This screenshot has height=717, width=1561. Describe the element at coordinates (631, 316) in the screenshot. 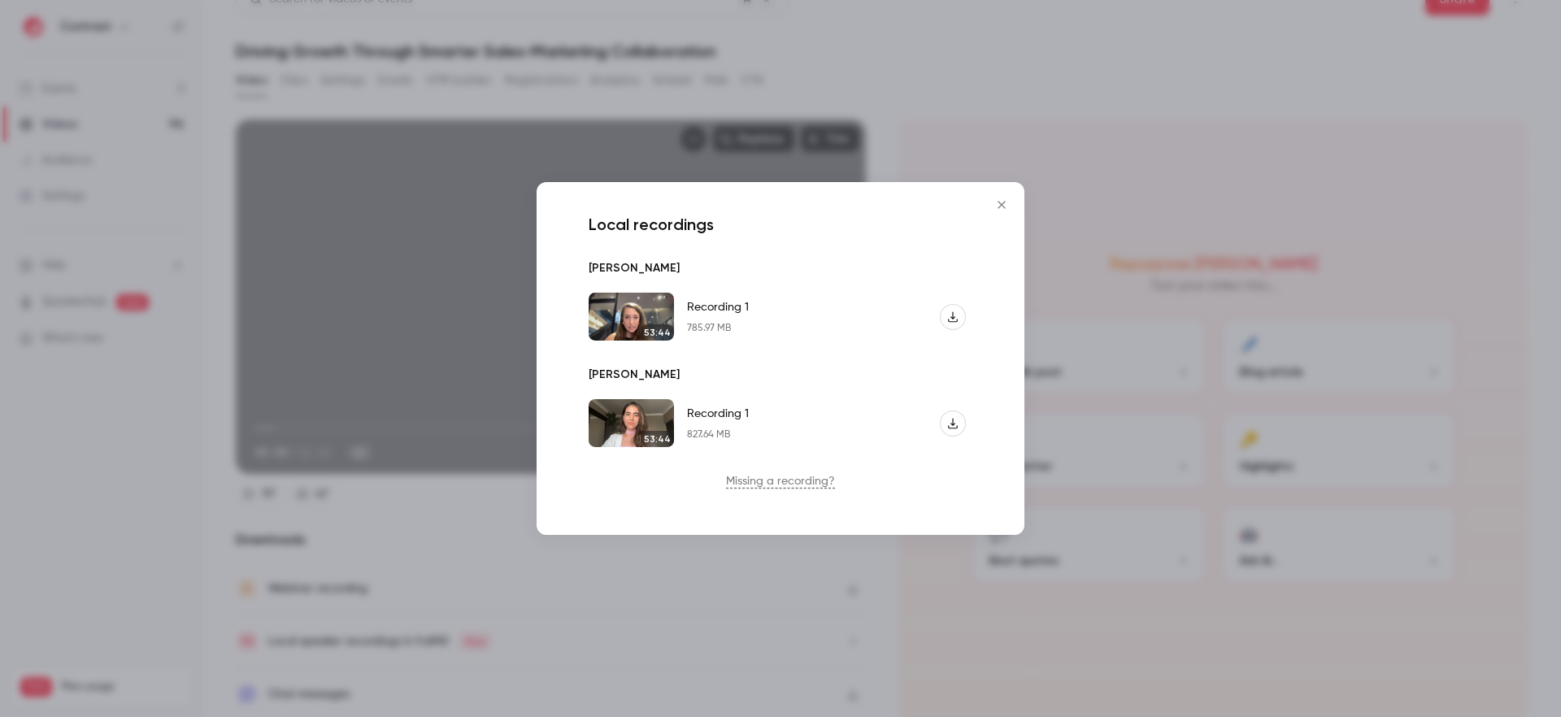

I see `img: Laura Erdem` at that location.